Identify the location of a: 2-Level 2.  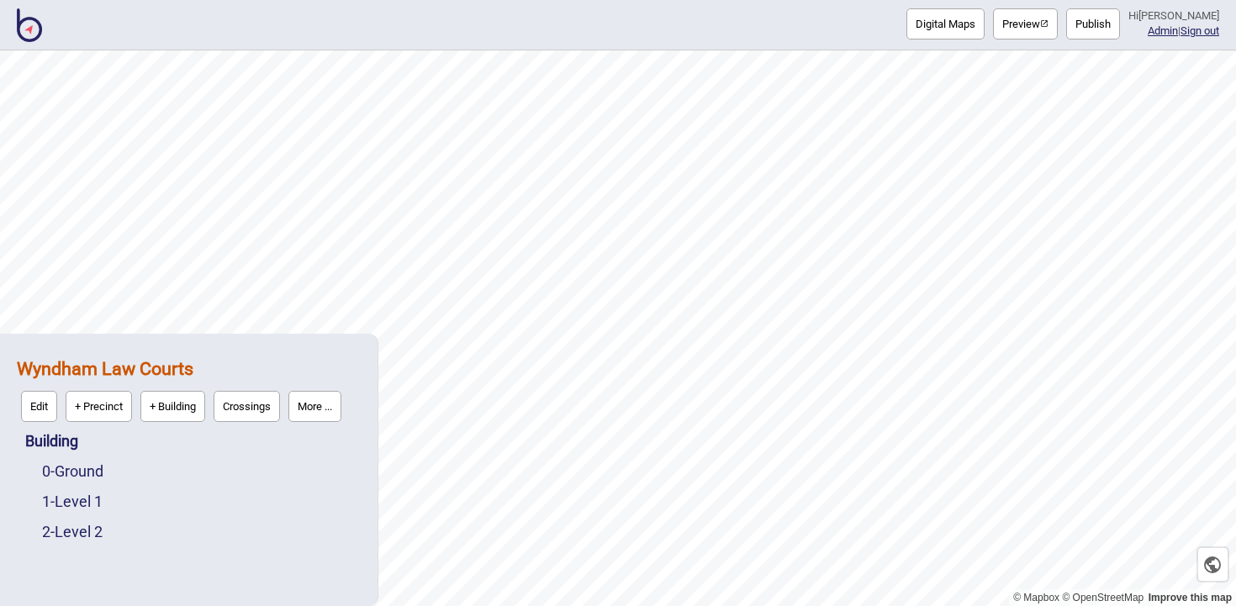
(72, 531).